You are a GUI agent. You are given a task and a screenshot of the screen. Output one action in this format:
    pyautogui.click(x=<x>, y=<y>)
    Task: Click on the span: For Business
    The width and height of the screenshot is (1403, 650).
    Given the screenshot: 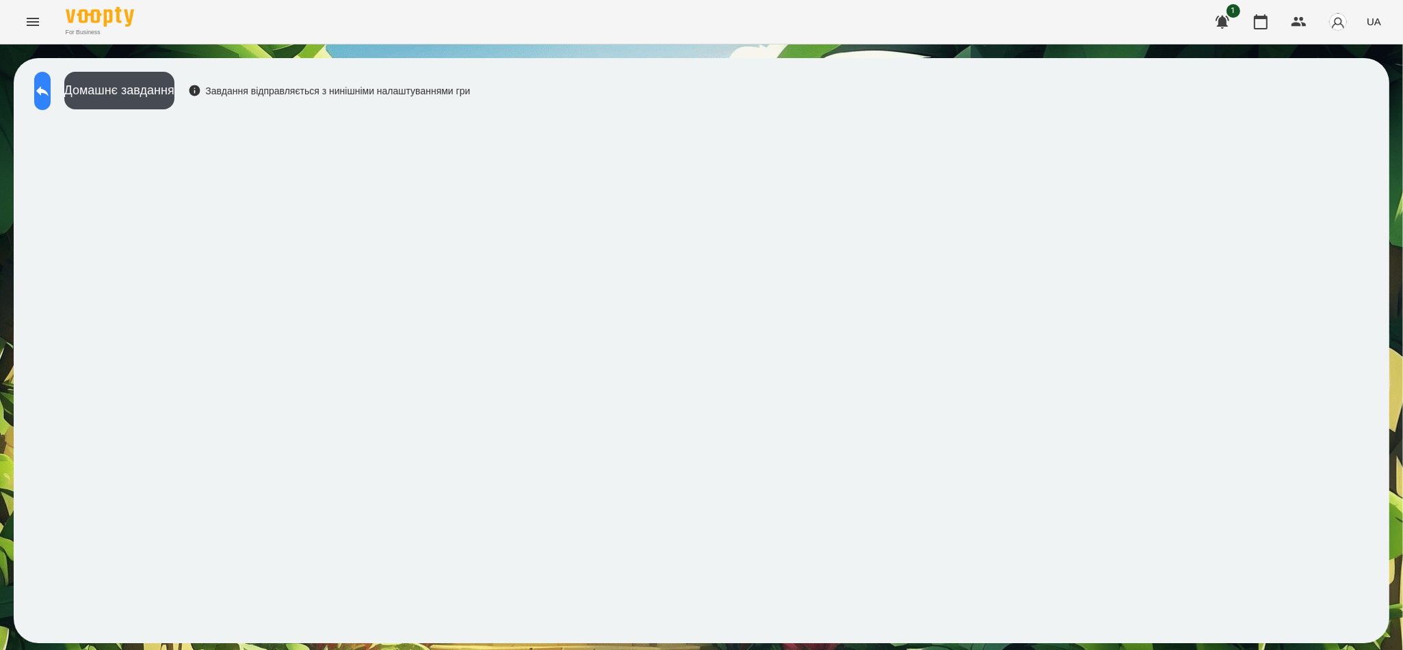 What is the action you would take?
    pyautogui.click(x=100, y=32)
    